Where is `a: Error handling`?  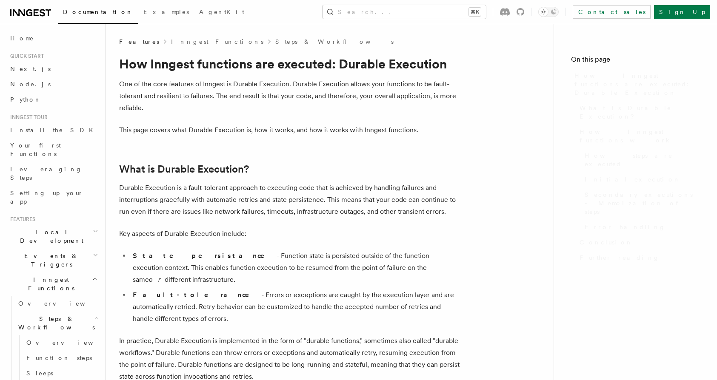 a: Error handling is located at coordinates (640, 227).